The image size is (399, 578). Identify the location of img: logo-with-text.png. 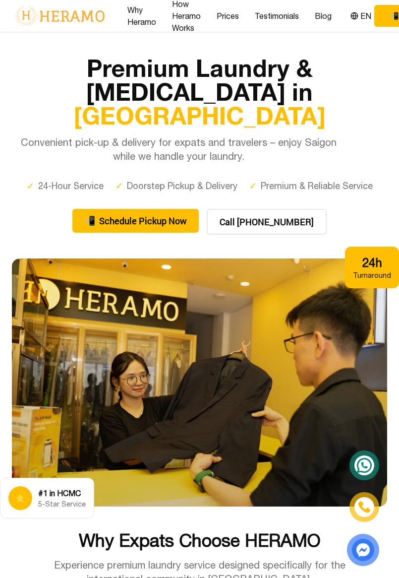
(60, 16).